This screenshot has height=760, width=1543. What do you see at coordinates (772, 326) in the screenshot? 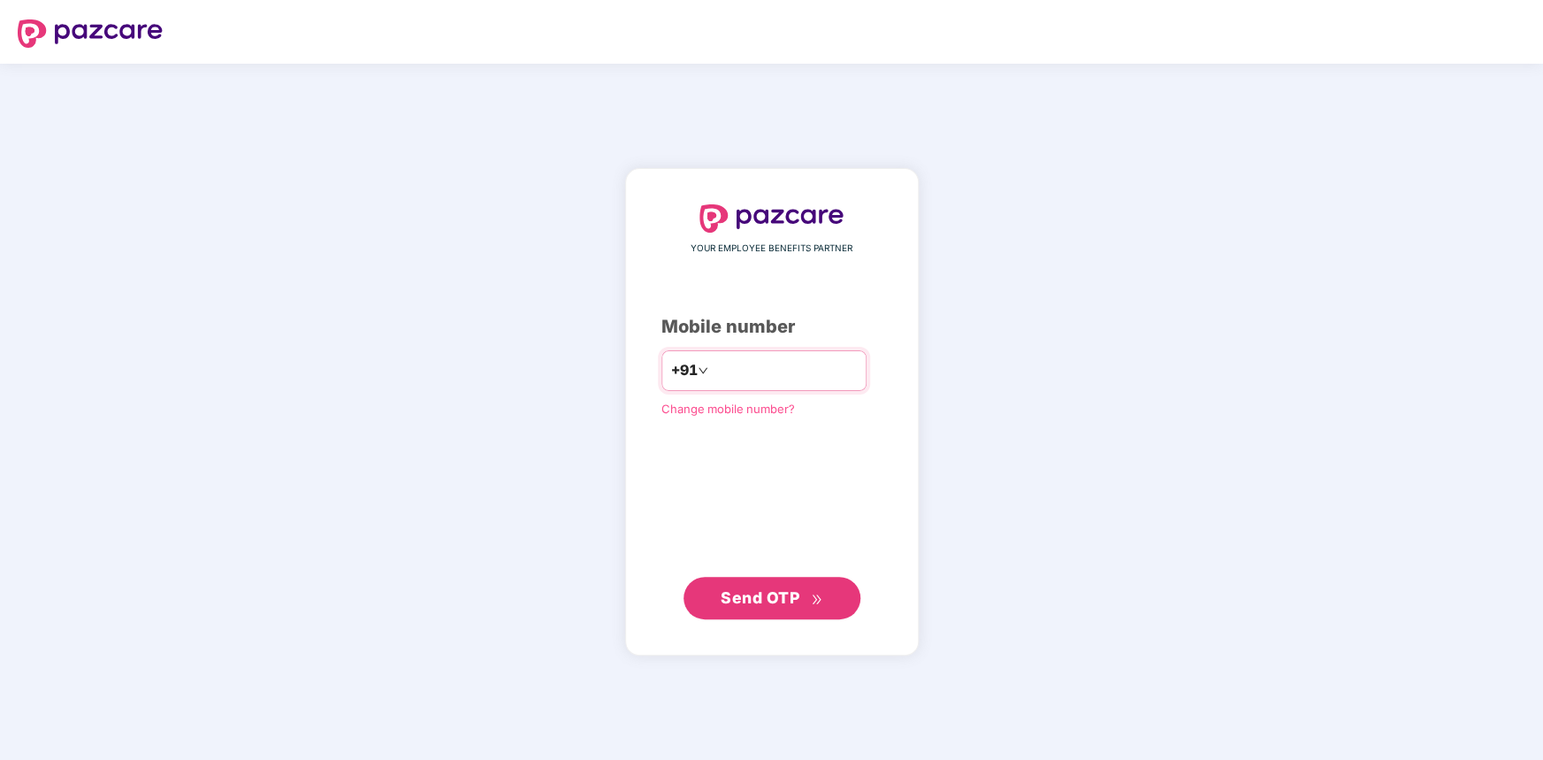
I see `div: Mobile number` at bounding box center [772, 326].